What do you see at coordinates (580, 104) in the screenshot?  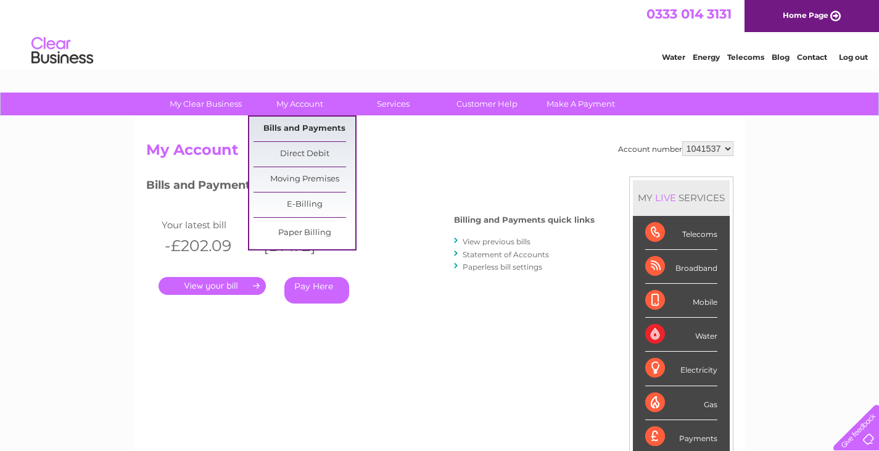 I see `a: Make A Payment` at bounding box center [580, 104].